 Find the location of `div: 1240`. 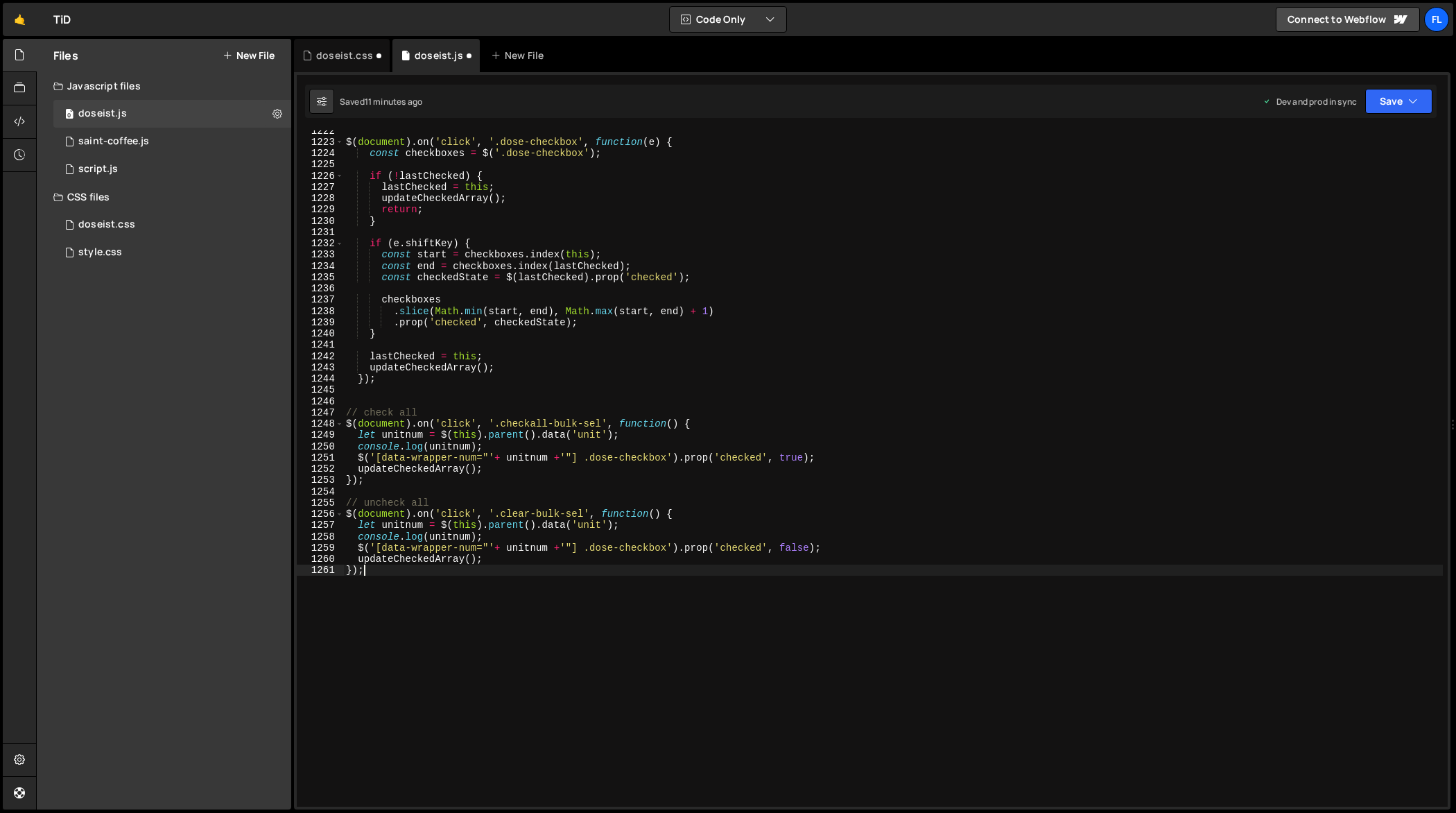

div: 1240 is located at coordinates (320, 333).